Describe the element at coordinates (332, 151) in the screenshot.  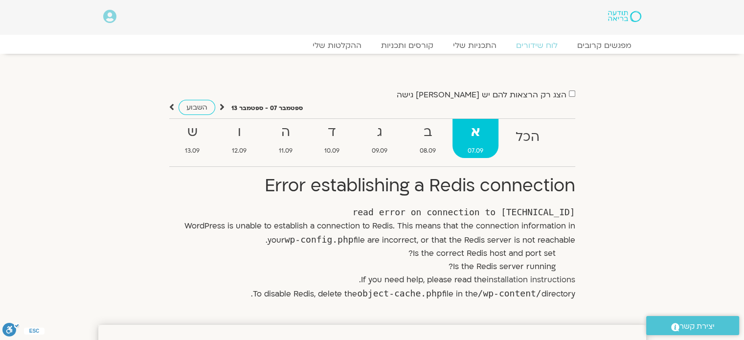
I see `span: 10.09` at that location.